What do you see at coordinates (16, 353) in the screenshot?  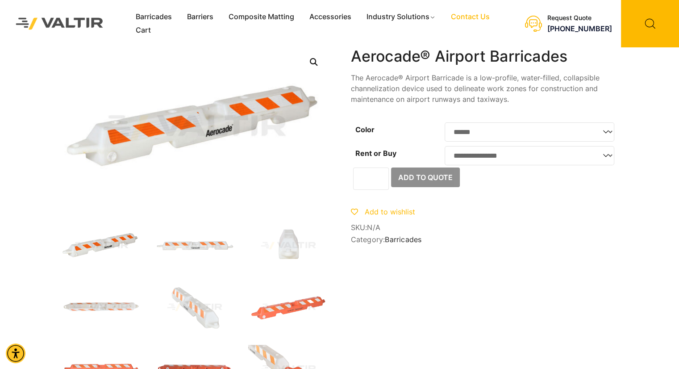 I see `div: Accessibility Menu` at bounding box center [16, 353].